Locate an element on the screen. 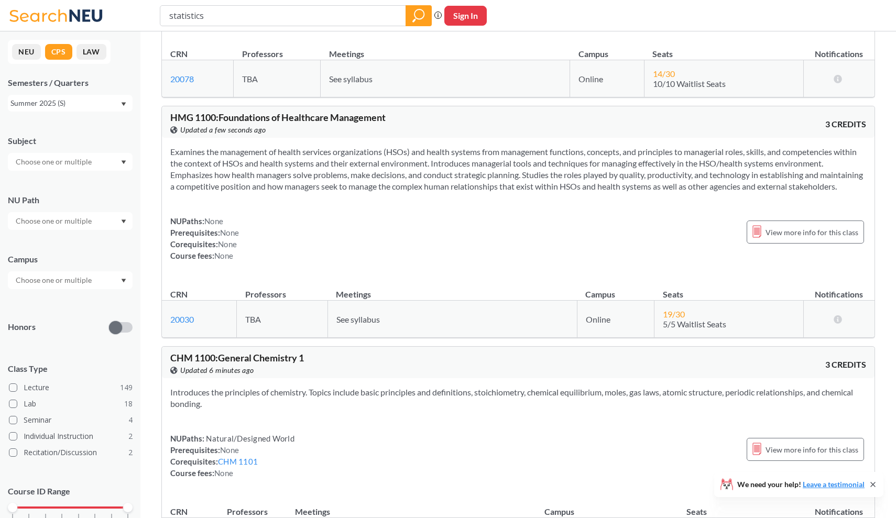  span: 4 is located at coordinates (131, 420).